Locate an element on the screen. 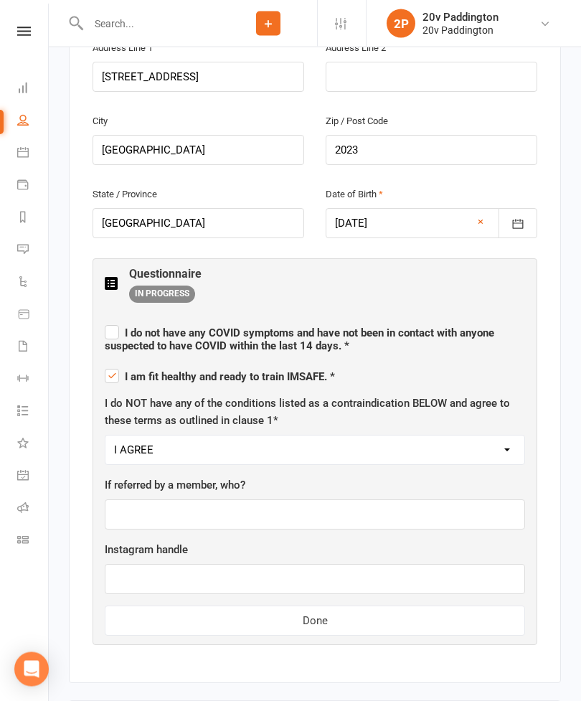 This screenshot has width=581, height=701. div: 2P is located at coordinates (401, 24).